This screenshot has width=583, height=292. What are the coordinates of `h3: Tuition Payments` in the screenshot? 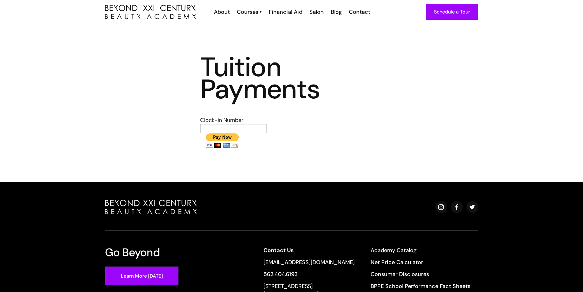 It's located at (292, 78).